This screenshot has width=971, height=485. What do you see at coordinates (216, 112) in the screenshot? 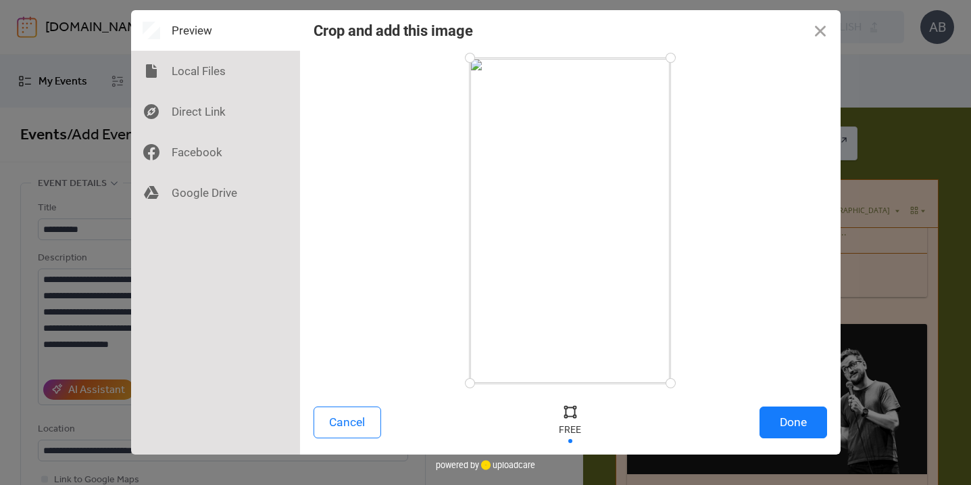
I see `div: Direct Link` at bounding box center [216, 112].